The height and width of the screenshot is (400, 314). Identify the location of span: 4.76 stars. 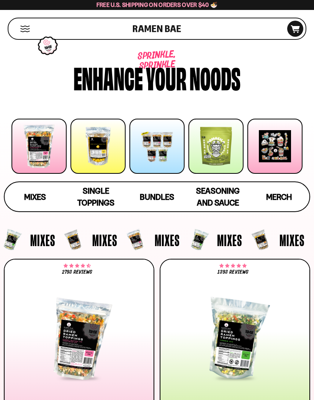
(233, 266).